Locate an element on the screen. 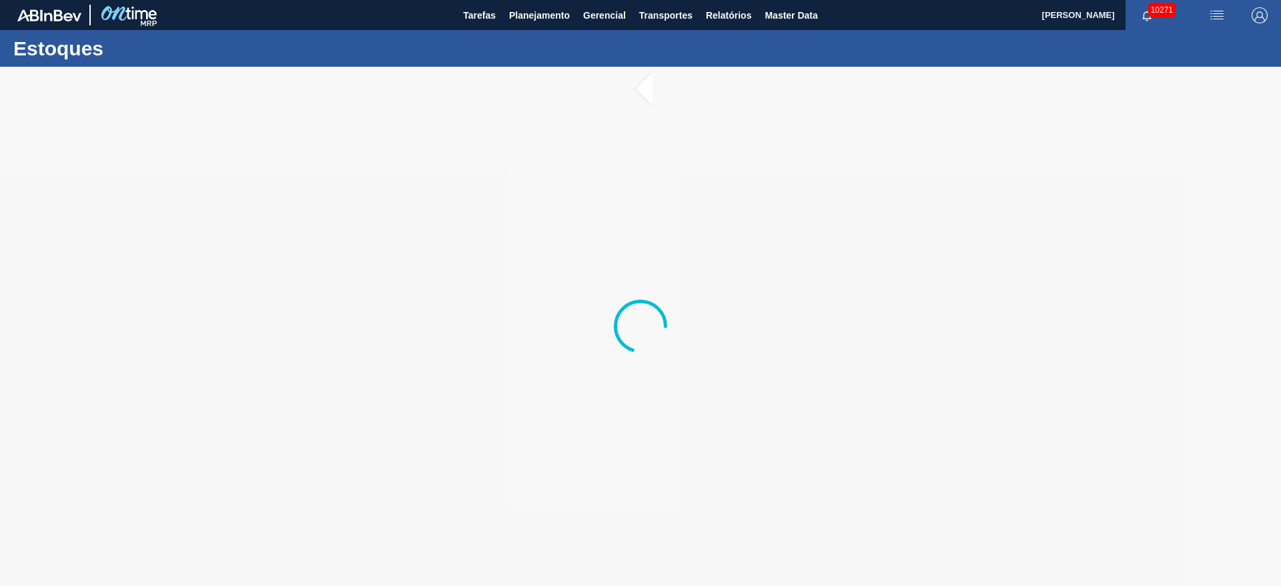 The image size is (1281, 586). h1: Estoques is located at coordinates (131, 48).